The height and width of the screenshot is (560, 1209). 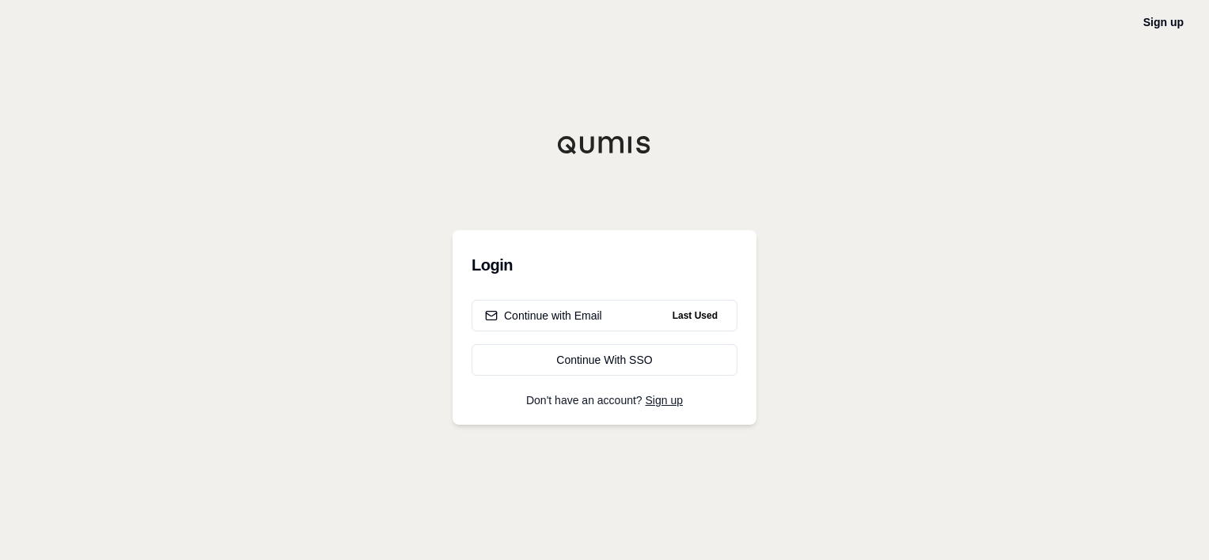 I want to click on p: Don't have an account?, so click(x=605, y=400).